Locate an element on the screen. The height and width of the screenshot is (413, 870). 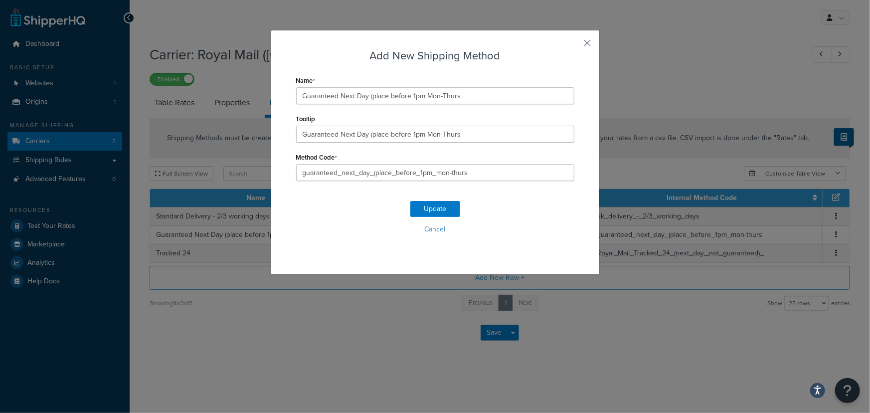
h3: Add New Shipping Method is located at coordinates (435, 55).